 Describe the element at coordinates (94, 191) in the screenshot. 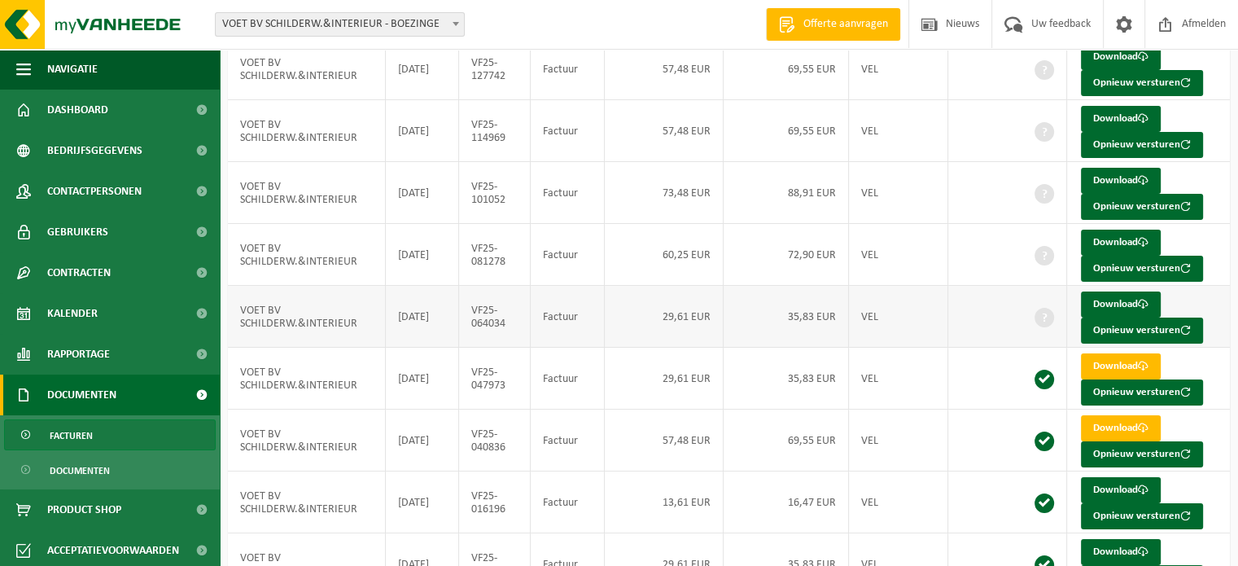

I see `span: Contactpersonen` at that location.